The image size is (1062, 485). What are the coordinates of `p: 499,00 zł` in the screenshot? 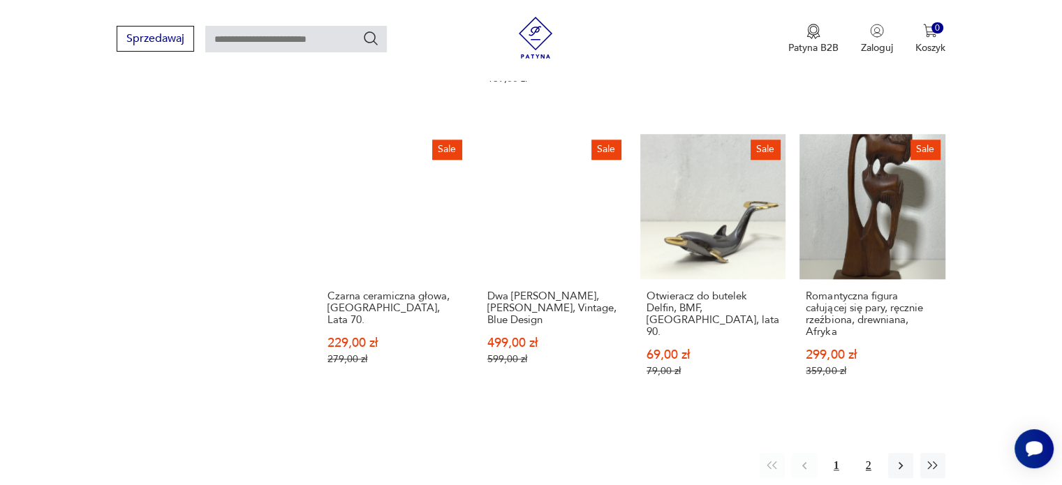 It's located at (554, 343).